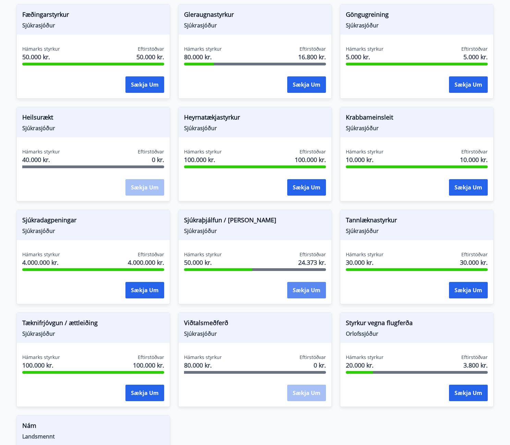 This screenshot has width=510, height=445. What do you see at coordinates (41, 160) in the screenshot?
I see `span: 40.000 kr.` at bounding box center [41, 160].